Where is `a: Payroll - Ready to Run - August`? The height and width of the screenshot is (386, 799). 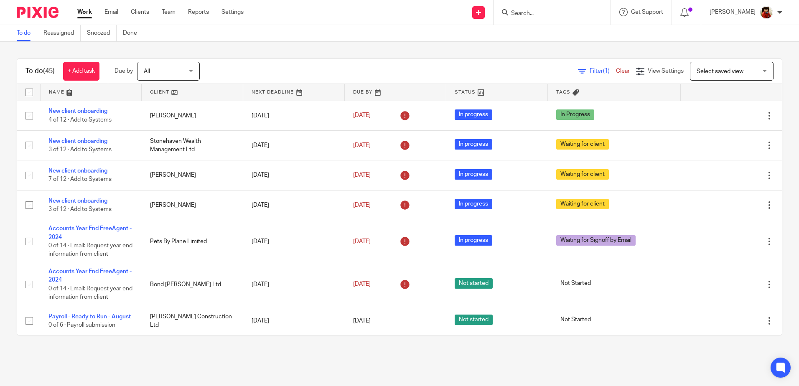
a: Payroll - Ready to Run - August is located at coordinates (89, 317).